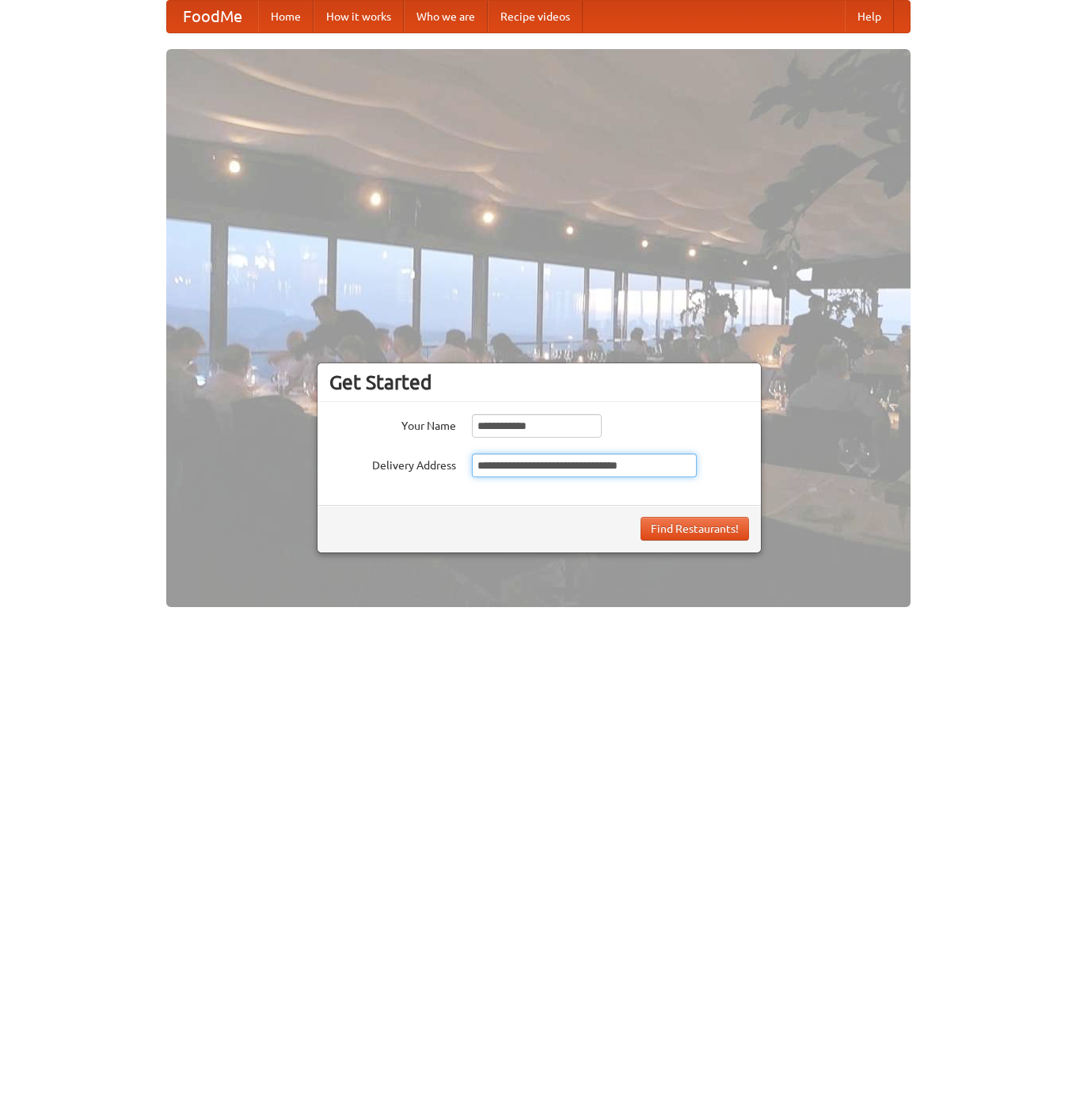 This screenshot has width=1076, height=1120. I want to click on label: Your Name, so click(392, 424).